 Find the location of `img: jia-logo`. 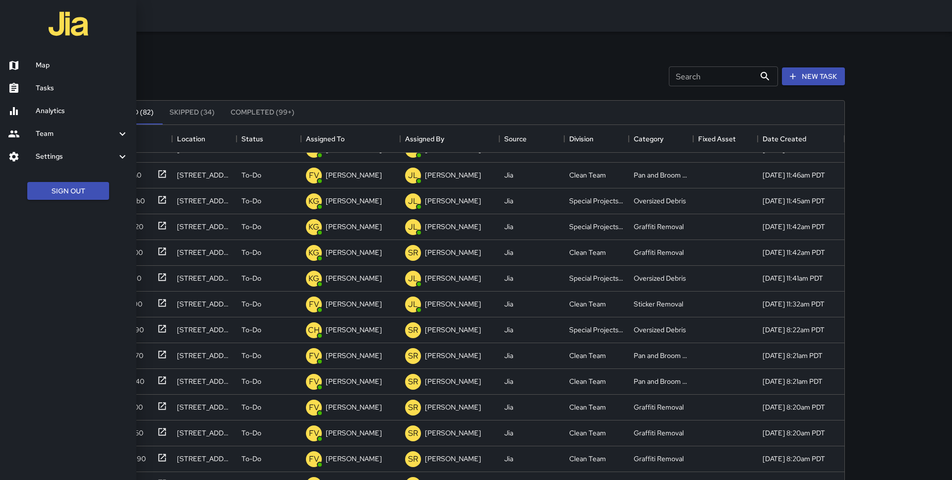

img: jia-logo is located at coordinates (68, 24).